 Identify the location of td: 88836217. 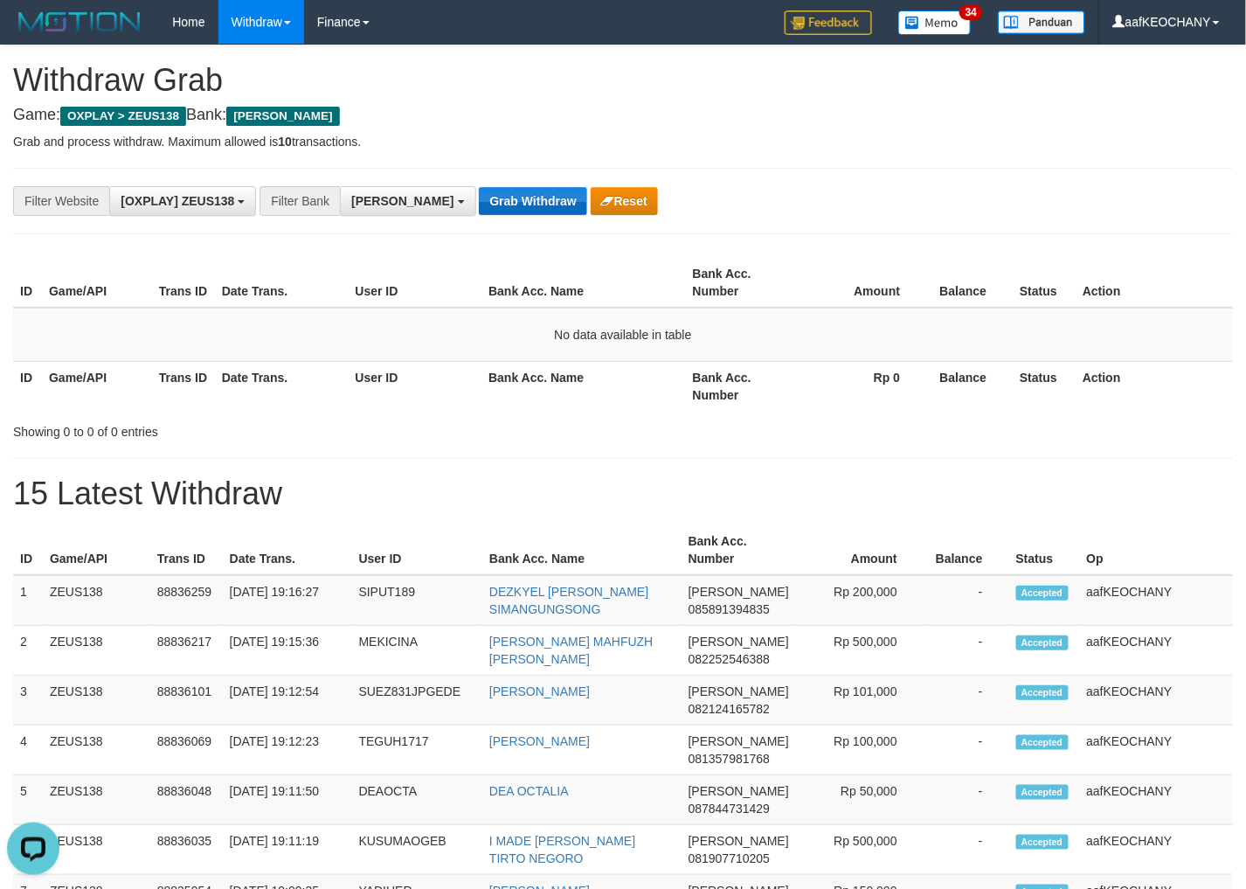
(186, 650).